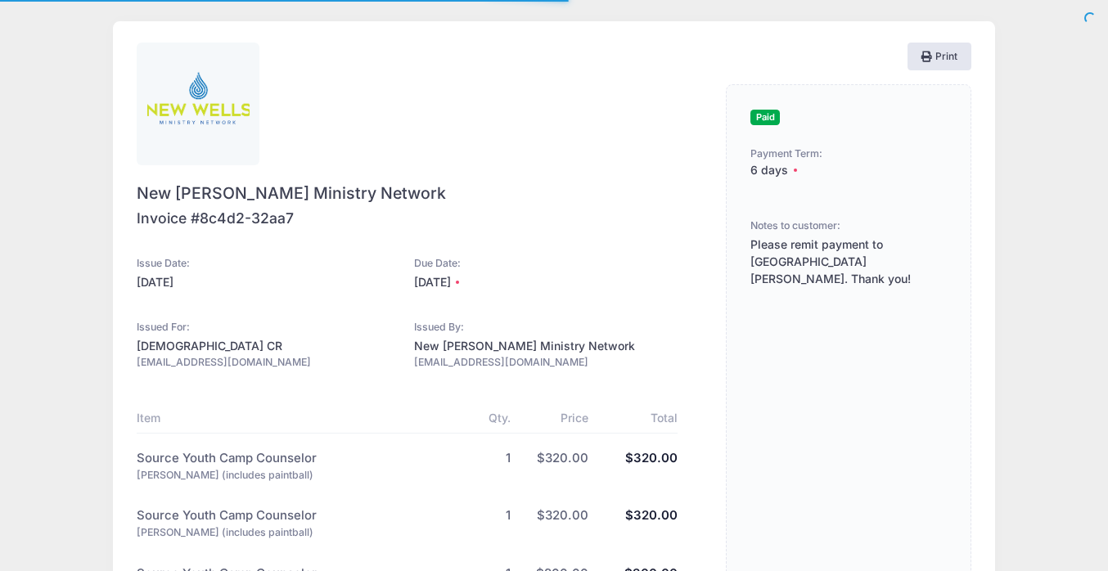 The width and height of the screenshot is (1108, 571). I want to click on div: Invoice #8c4d2-32aa7, so click(215, 219).